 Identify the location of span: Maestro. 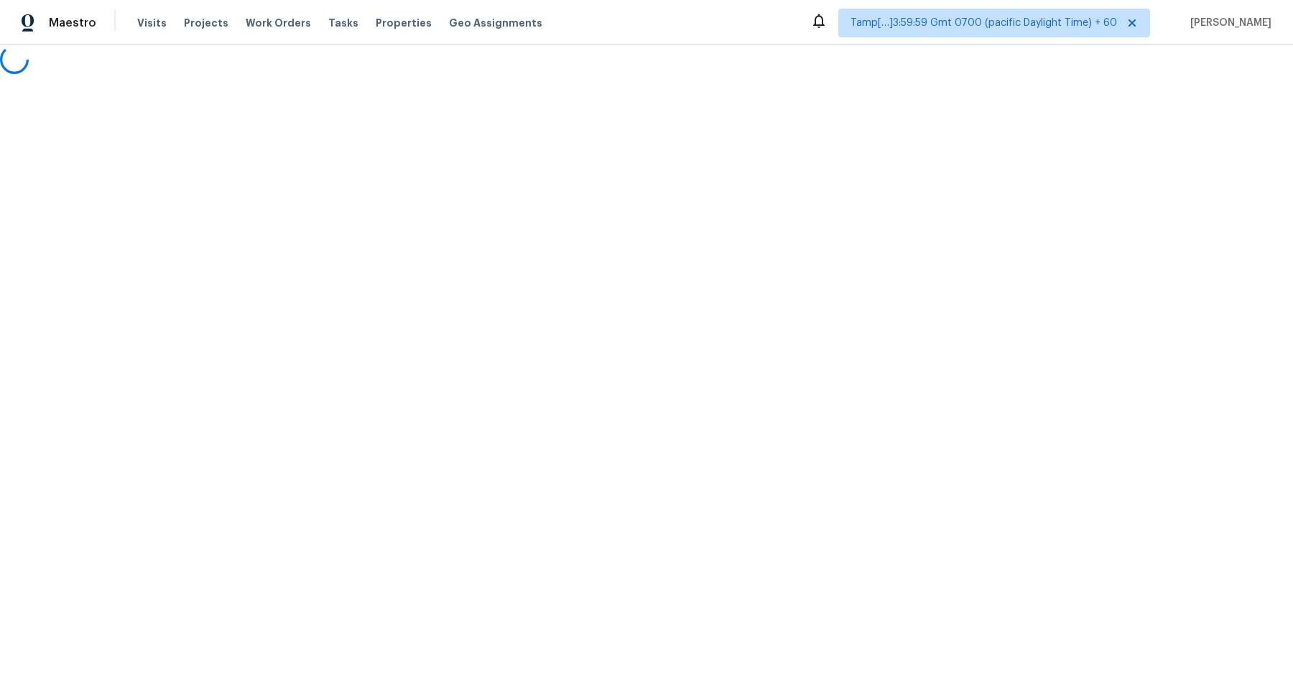
(73, 23).